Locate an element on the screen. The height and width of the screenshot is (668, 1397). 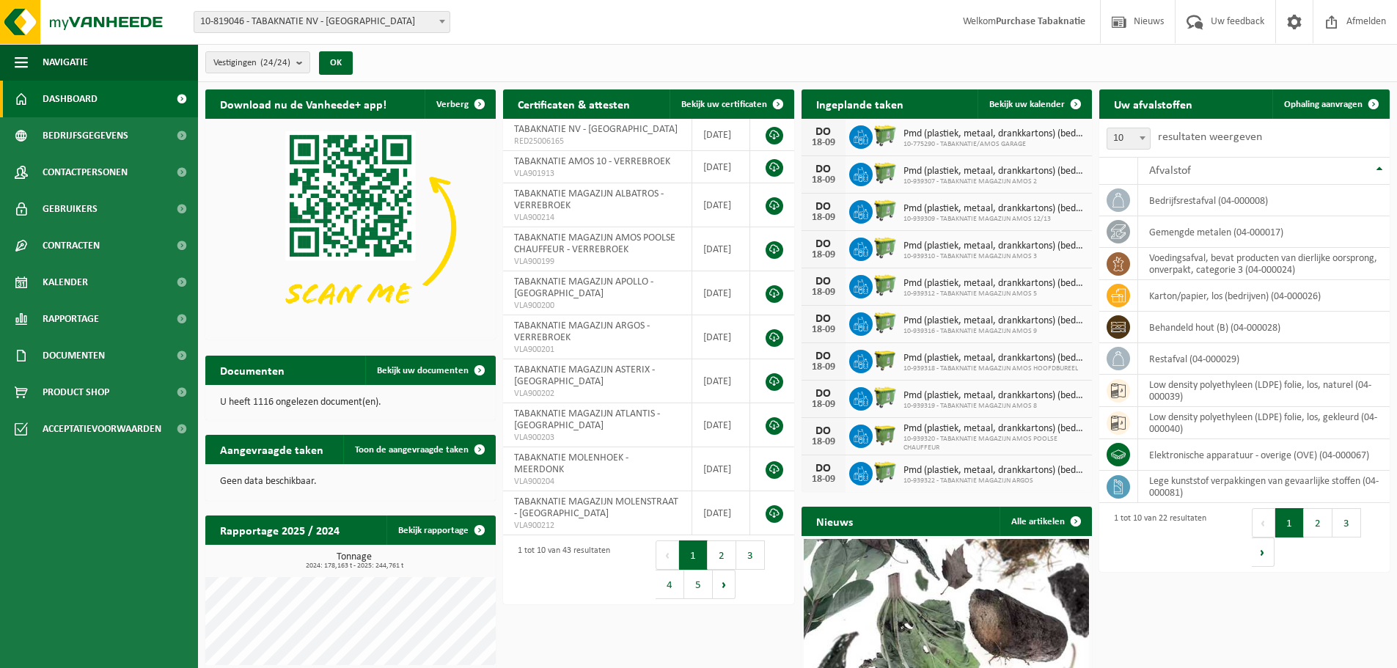
button: Vestigingen(24/24) is located at coordinates (257, 62).